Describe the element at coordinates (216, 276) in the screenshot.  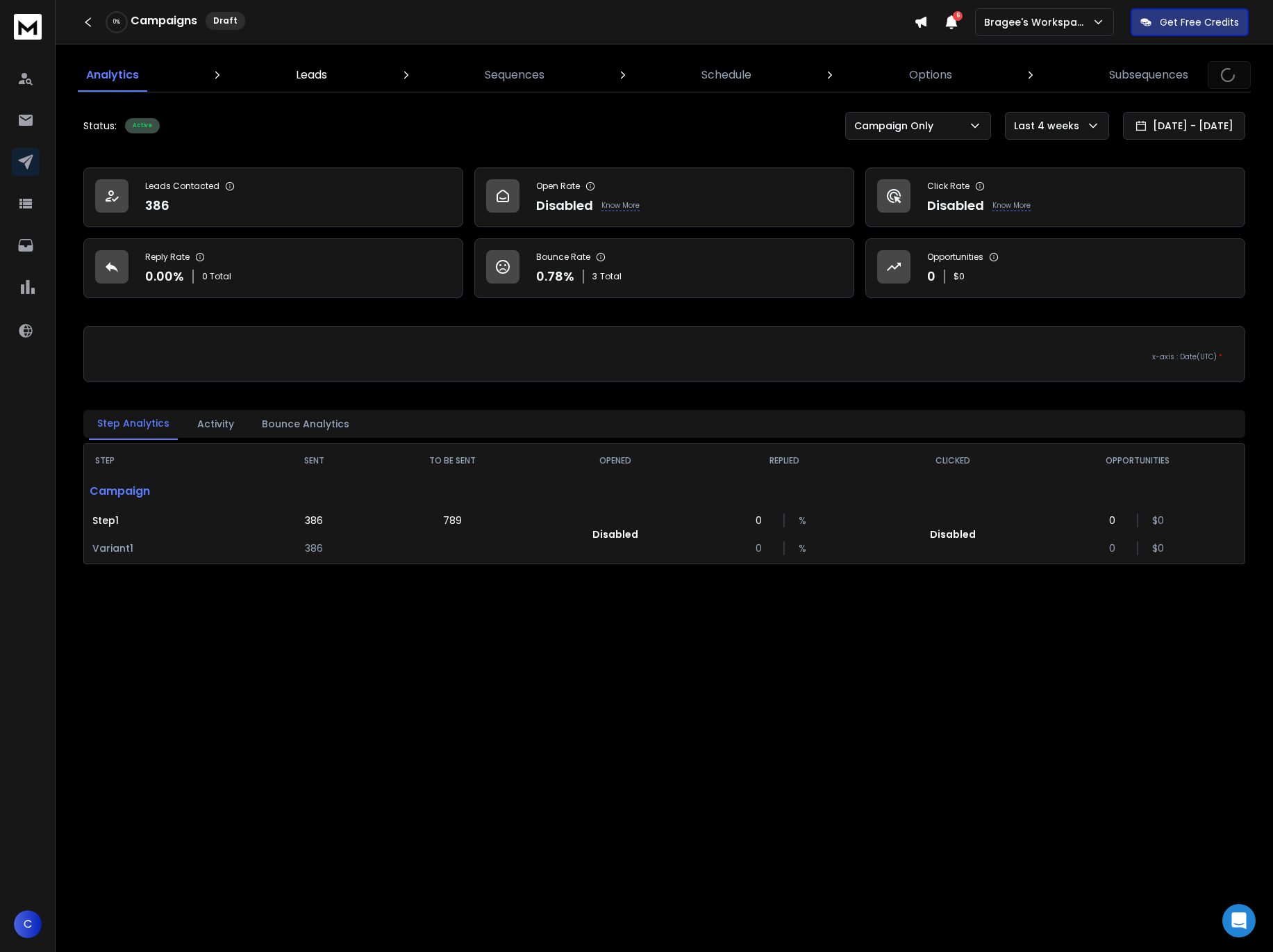
I see `p: 0 Total` at that location.